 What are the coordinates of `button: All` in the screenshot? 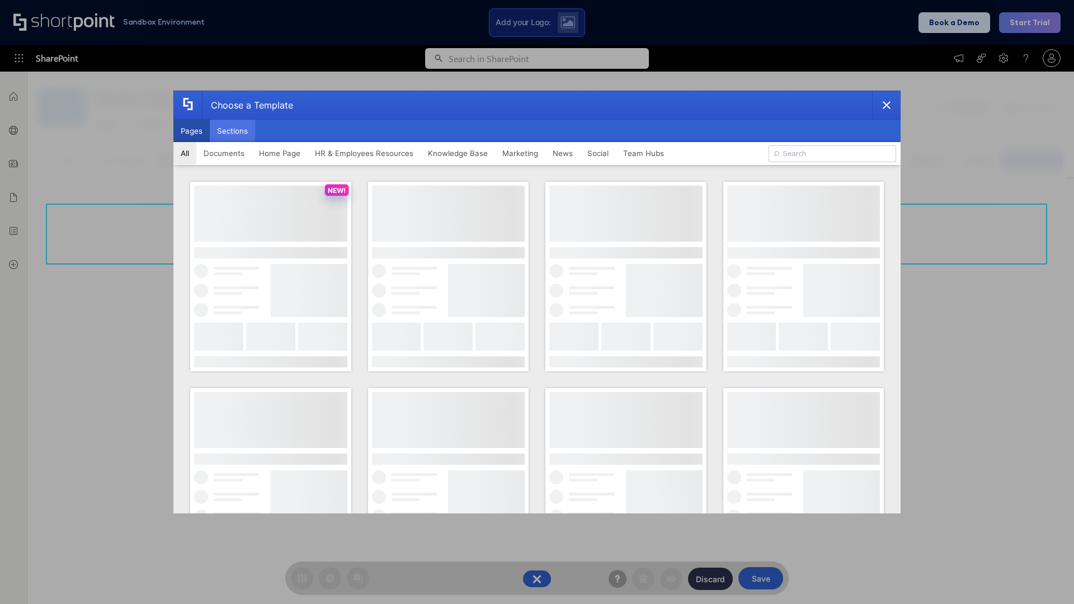 It's located at (185, 153).